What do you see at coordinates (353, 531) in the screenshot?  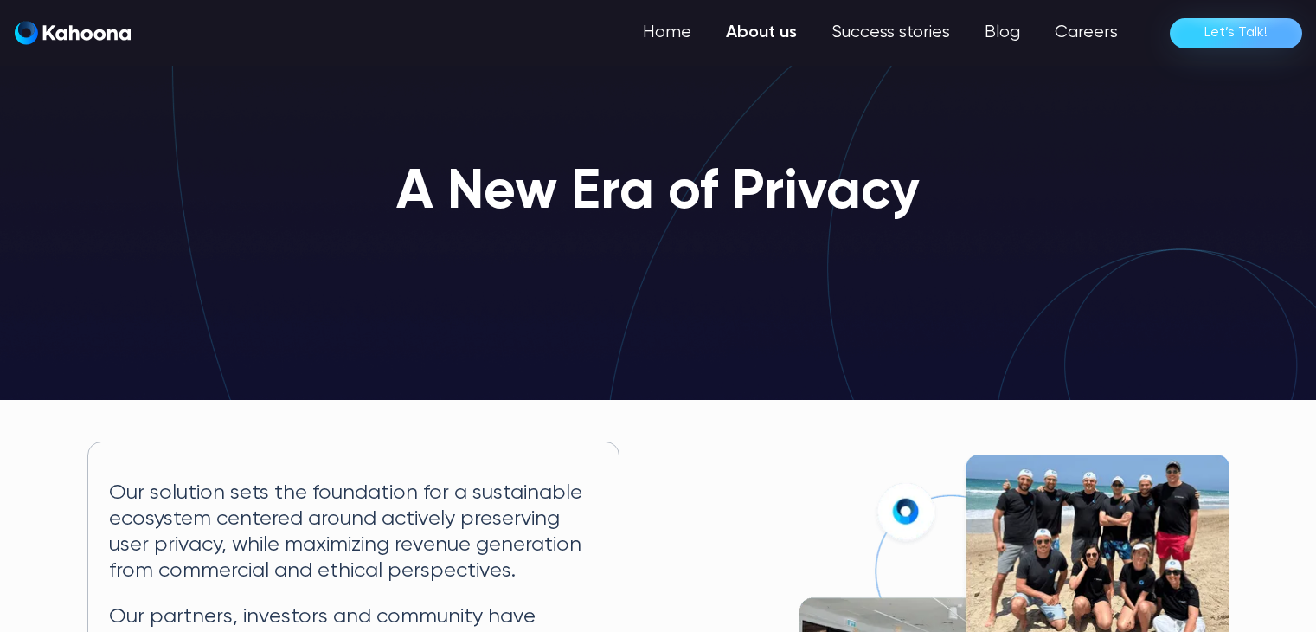 I see `p: Our solution sets the foundation for a sustainable ecosystem centered around actively preserving ...` at bounding box center [353, 531].